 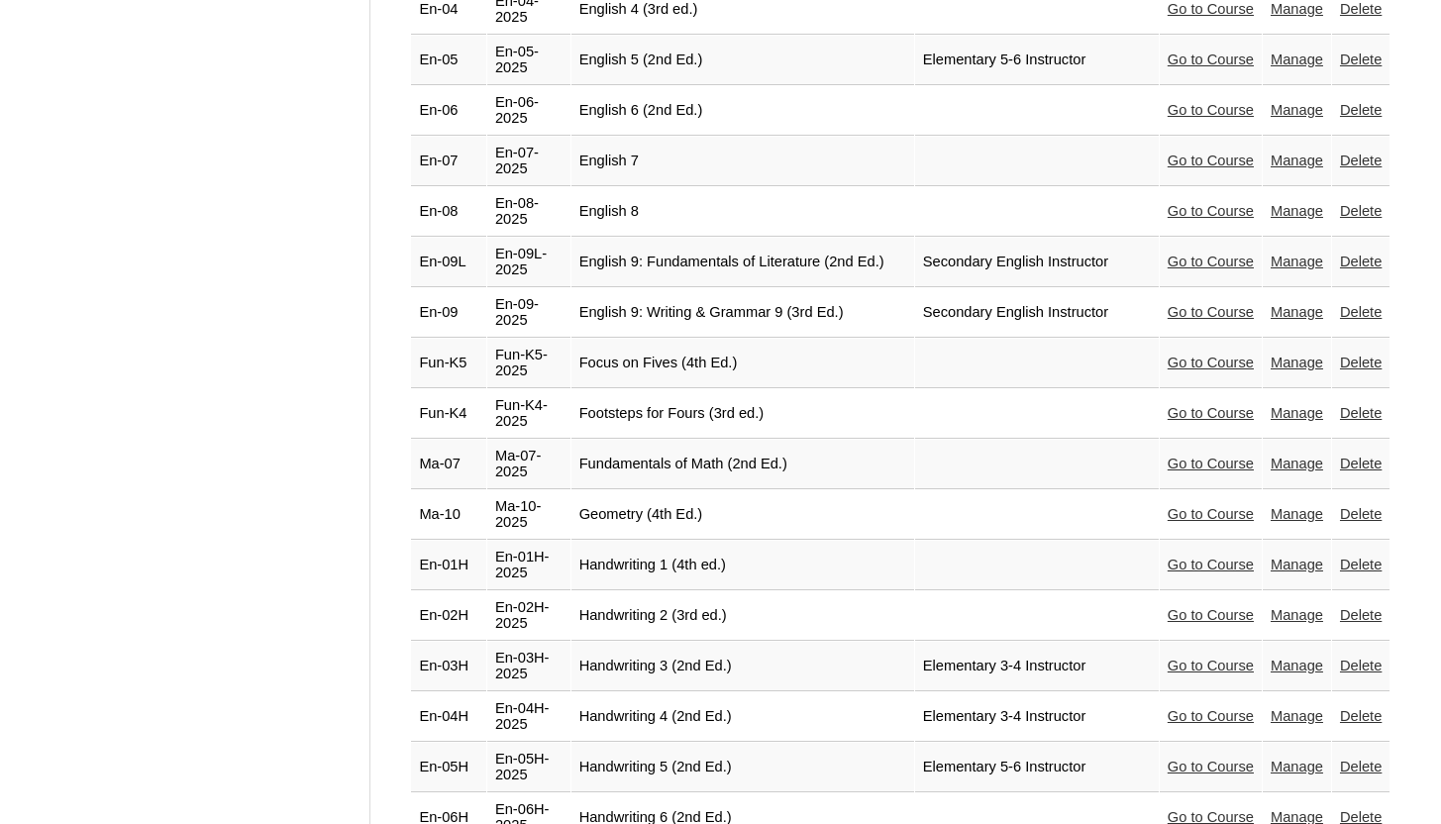 I want to click on td: En-05H-2025, so click(x=529, y=768).